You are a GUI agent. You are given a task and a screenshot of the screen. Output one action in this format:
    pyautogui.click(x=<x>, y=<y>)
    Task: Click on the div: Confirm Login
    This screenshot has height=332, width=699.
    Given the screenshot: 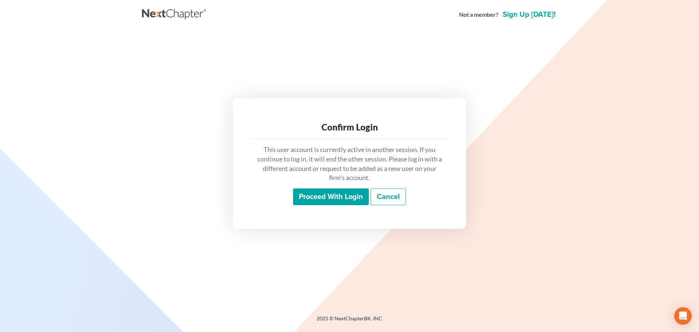 What is the action you would take?
    pyautogui.click(x=349, y=127)
    